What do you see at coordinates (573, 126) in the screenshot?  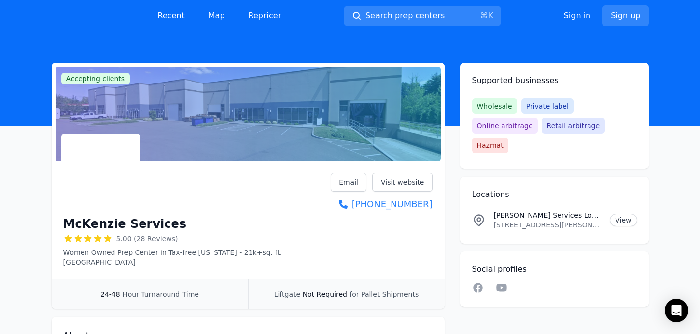 I see `span: Retail arbitrage` at bounding box center [573, 126].